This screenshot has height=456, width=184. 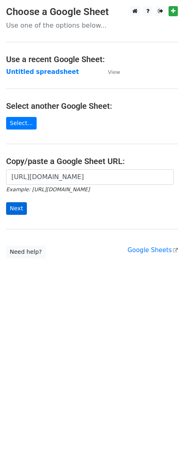 What do you see at coordinates (92, 59) in the screenshot?
I see `h4: Use a recent Google Sheet:` at bounding box center [92, 59].